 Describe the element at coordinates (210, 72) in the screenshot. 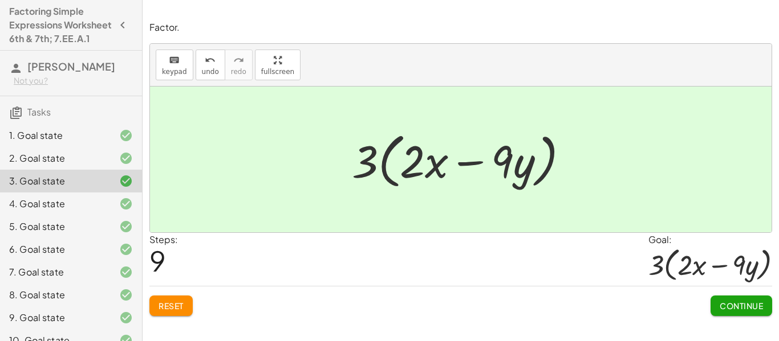

I see `span: undo` at that location.